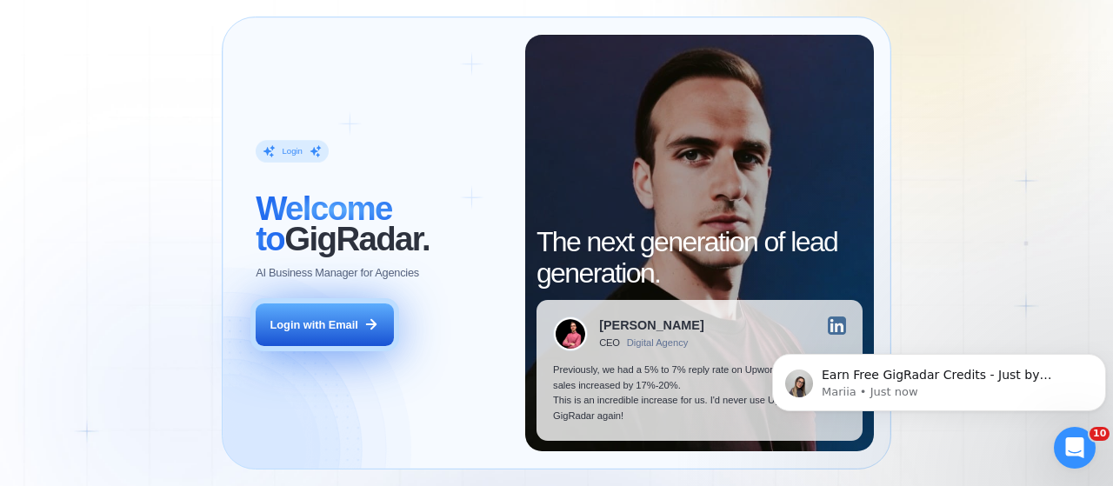 The height and width of the screenshot is (486, 1113). What do you see at coordinates (188, 58) in the screenshot?
I see `p: Earn Free GigRadar Credits - Just by Sharing Your Story! 💬 Want more credits for sending proposal...` at bounding box center [188, 58].